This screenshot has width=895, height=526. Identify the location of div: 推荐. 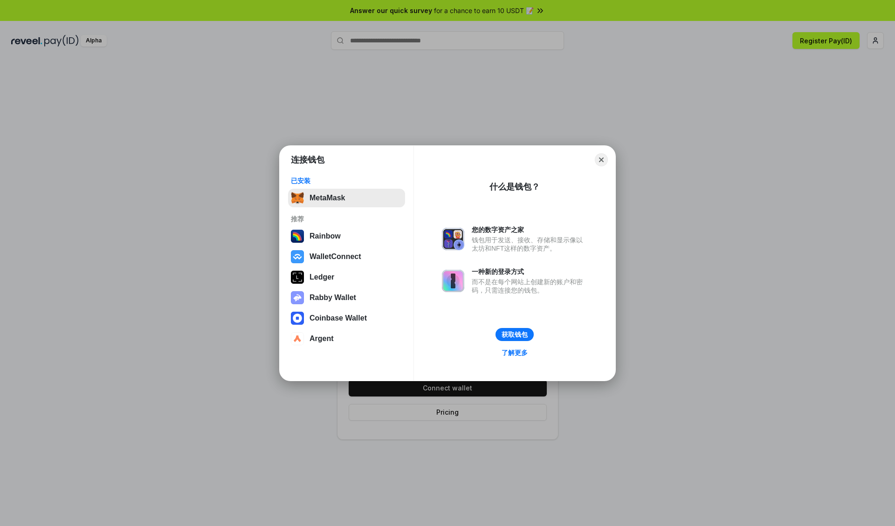
(346, 219).